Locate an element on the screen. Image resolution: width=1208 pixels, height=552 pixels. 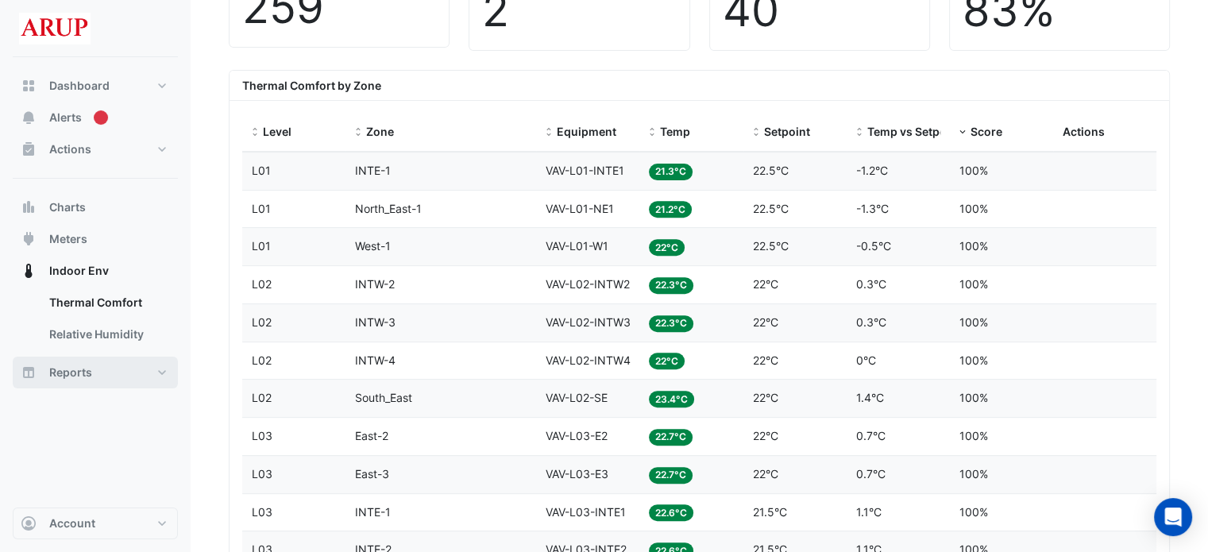
span: VAV-L02-INTW4 is located at coordinates (588, 360).